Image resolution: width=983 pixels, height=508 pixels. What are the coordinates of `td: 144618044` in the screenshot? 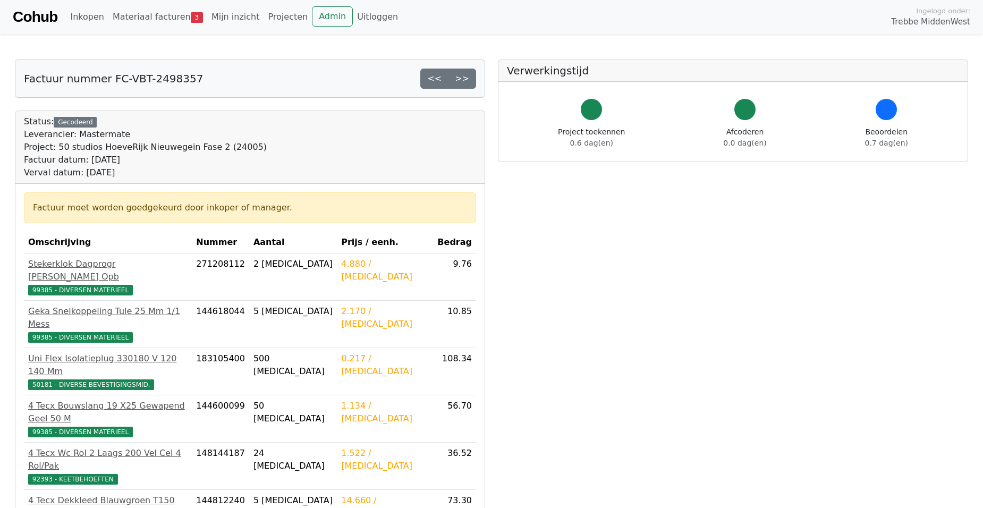 It's located at (221, 324).